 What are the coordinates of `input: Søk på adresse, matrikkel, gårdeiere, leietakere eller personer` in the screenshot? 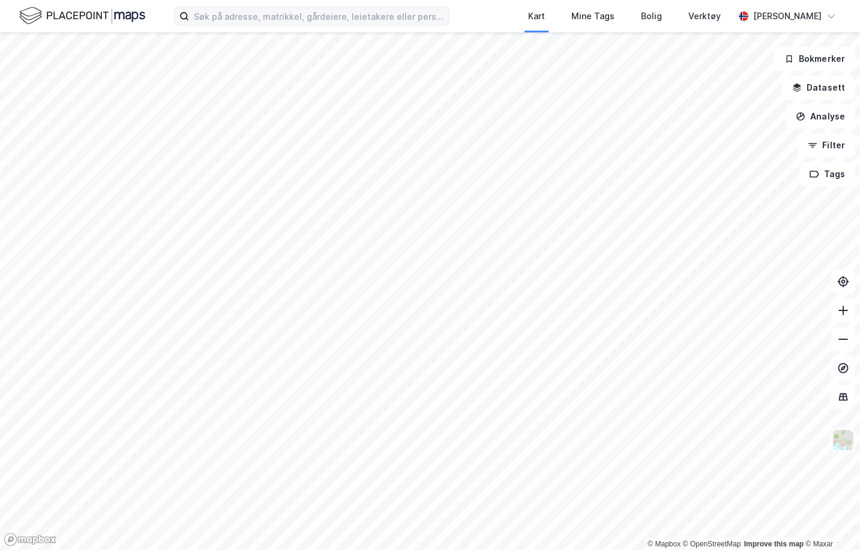 It's located at (319, 16).